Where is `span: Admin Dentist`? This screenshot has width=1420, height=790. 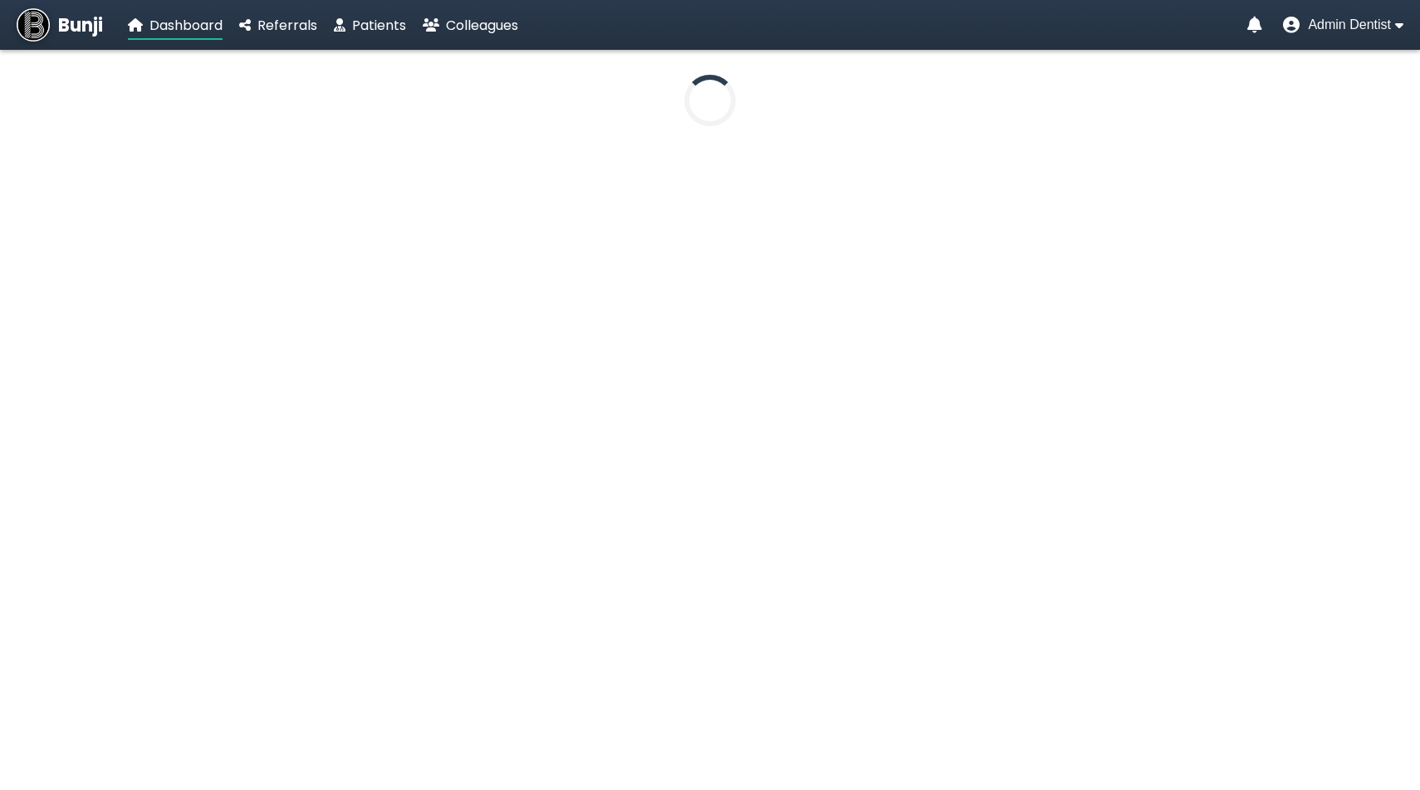 span: Admin Dentist is located at coordinates (1349, 25).